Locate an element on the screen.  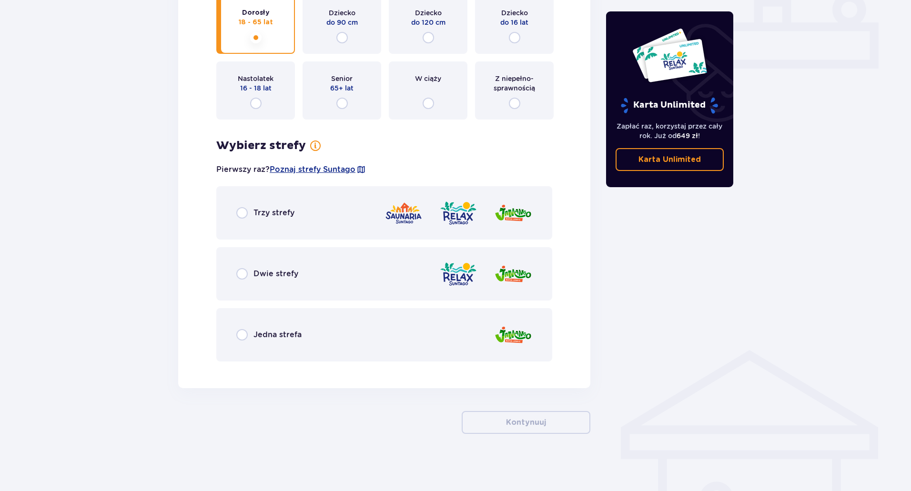
p: 65+ lat is located at coordinates (342, 88).